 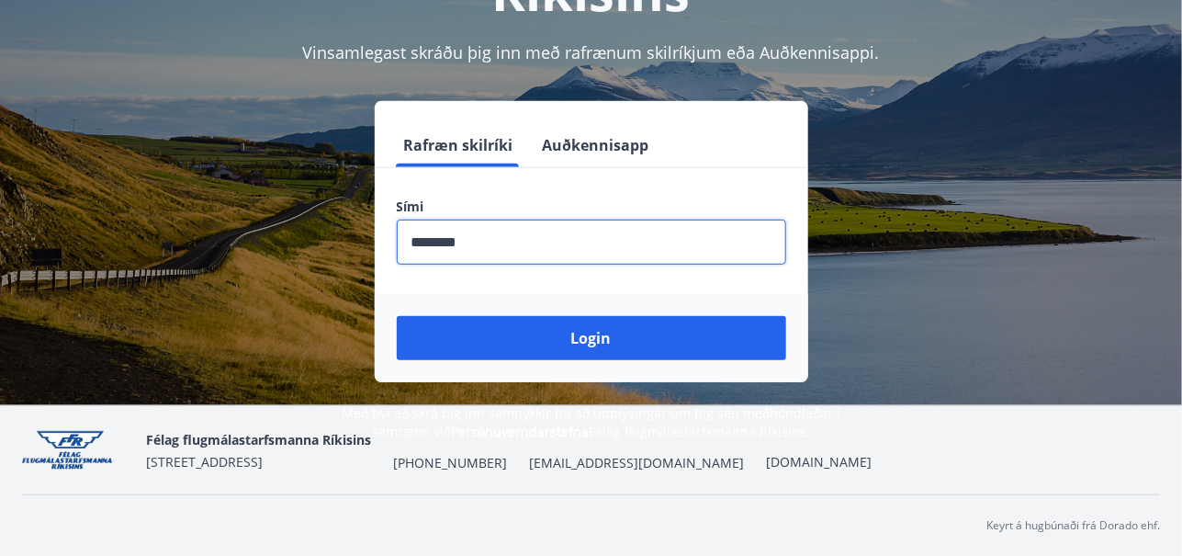 What do you see at coordinates (458, 145) in the screenshot?
I see `button: Rafræn skilríki` at bounding box center [458, 145].